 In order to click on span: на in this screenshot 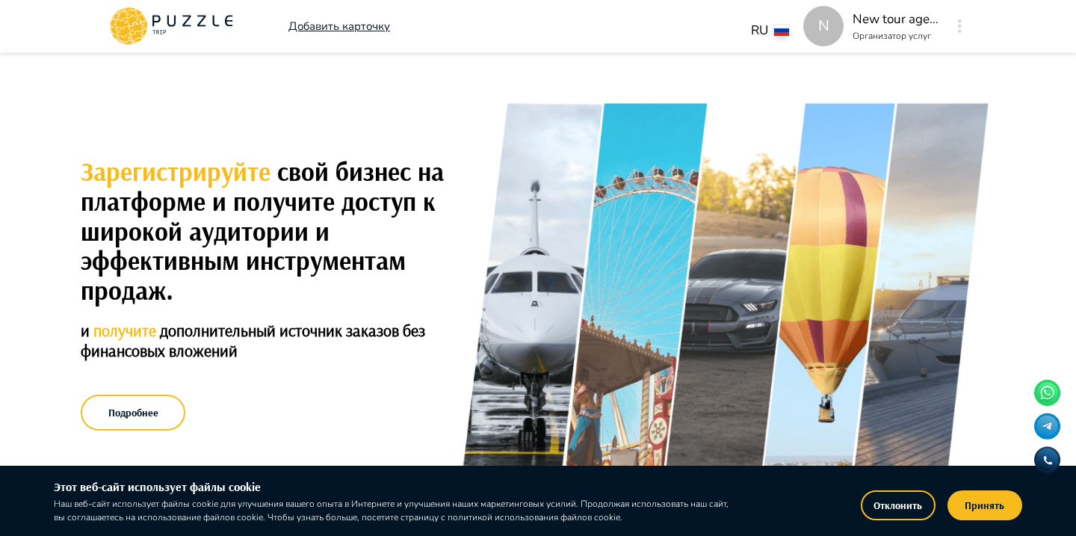, I will do `click(430, 171)`.